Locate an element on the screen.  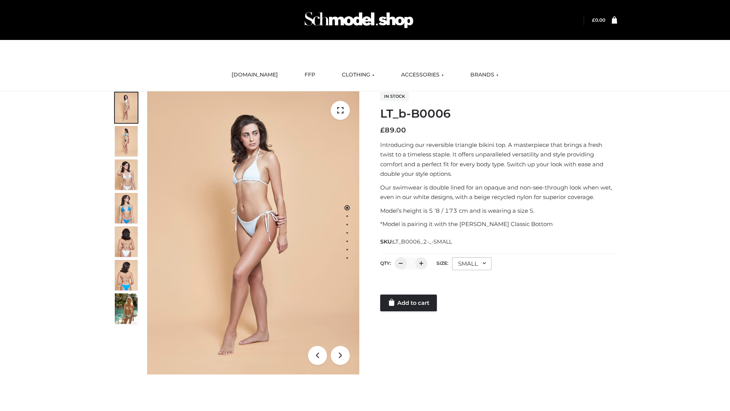
a: CLOTHING is located at coordinates (358, 75).